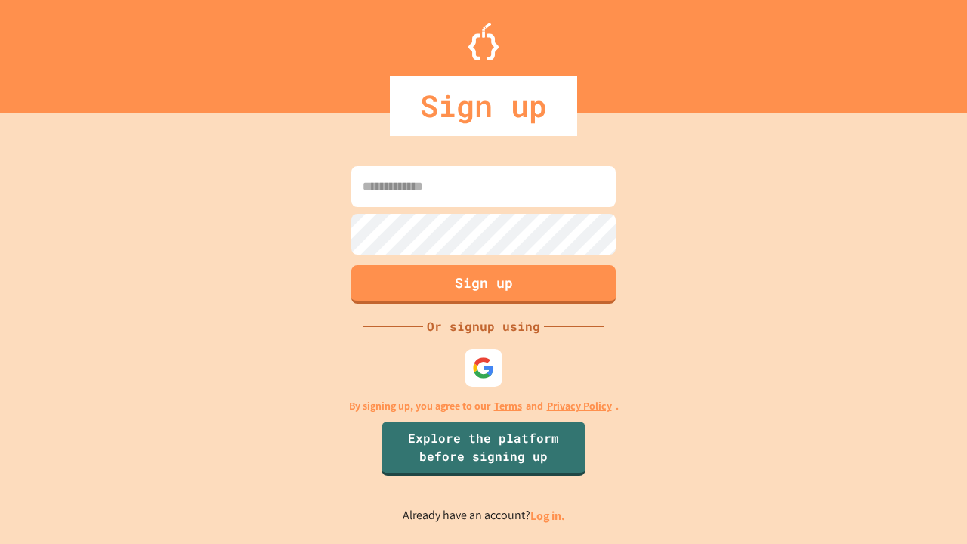  What do you see at coordinates (483, 106) in the screenshot?
I see `div: Sign up` at bounding box center [483, 106].